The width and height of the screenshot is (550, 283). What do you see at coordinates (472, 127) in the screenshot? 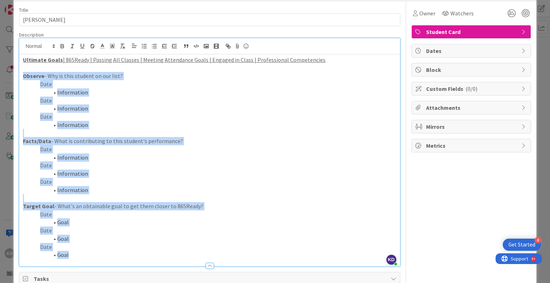
I see `span: Mirrors` at bounding box center [472, 127].